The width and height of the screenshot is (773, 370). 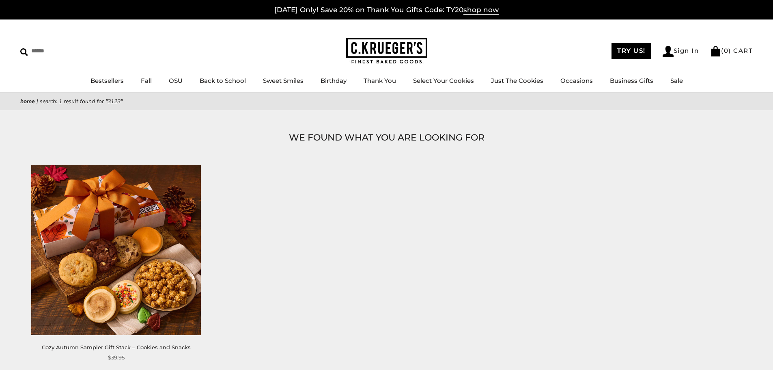 I want to click on a: Just The Cookies, so click(x=517, y=80).